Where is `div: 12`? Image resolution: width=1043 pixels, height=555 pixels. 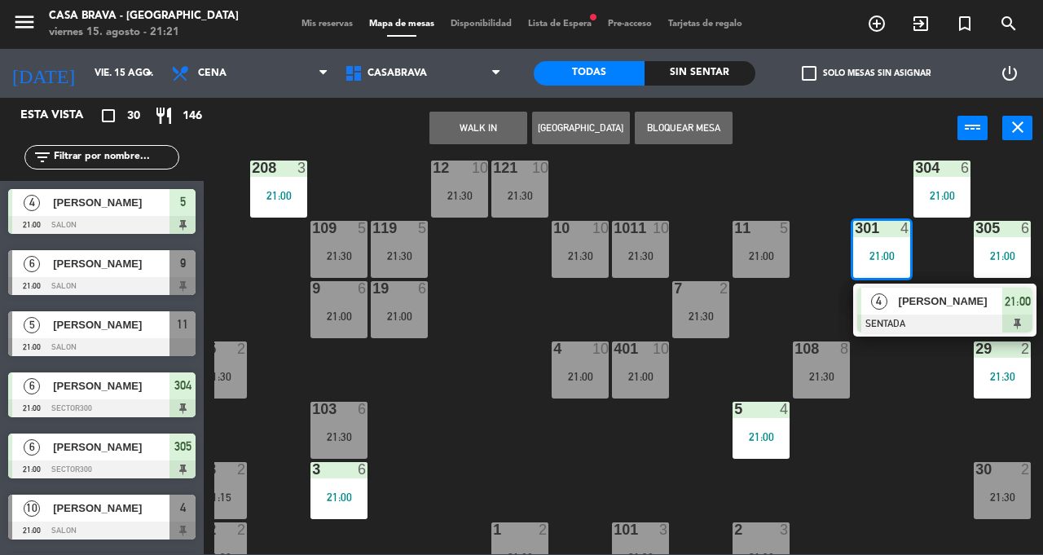 div: 12 is located at coordinates (432, 168).